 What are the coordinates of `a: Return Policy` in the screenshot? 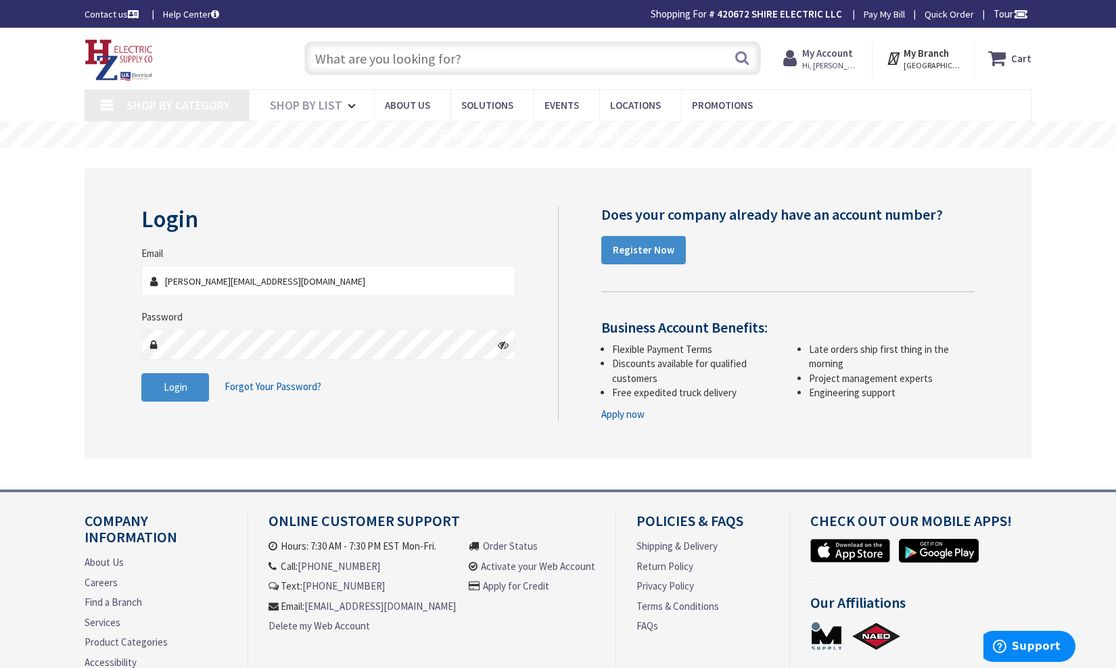 It's located at (665, 566).